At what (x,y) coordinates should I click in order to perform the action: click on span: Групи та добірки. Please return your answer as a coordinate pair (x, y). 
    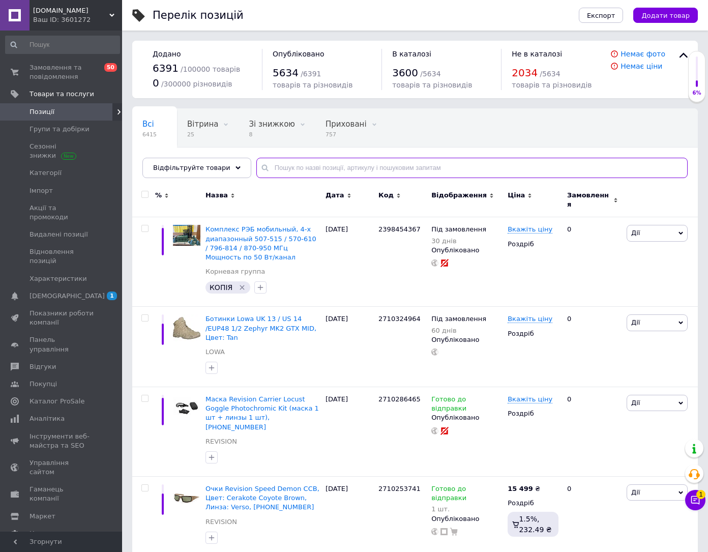
    Looking at the image, I should click on (60, 129).